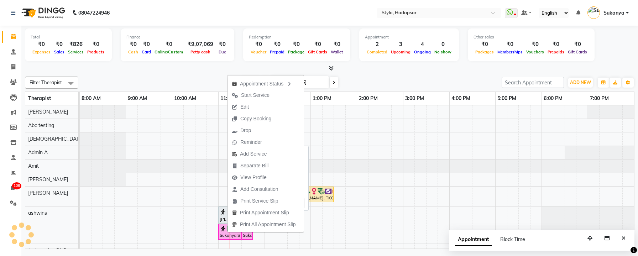  I want to click on span: ashwins, so click(37, 213).